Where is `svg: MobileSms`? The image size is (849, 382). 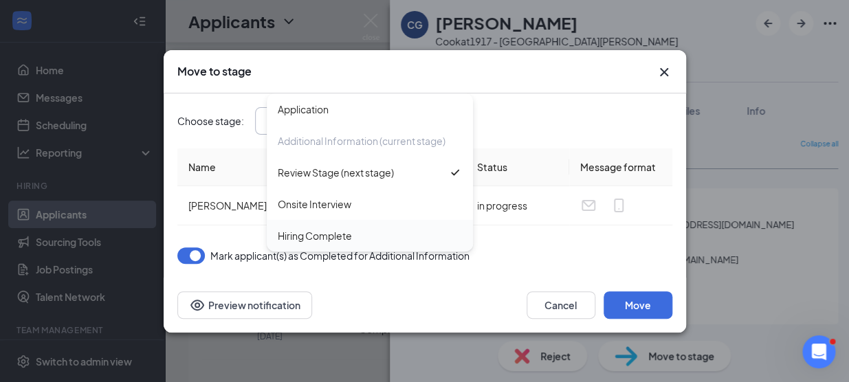
svg: MobileSms is located at coordinates (619, 206).